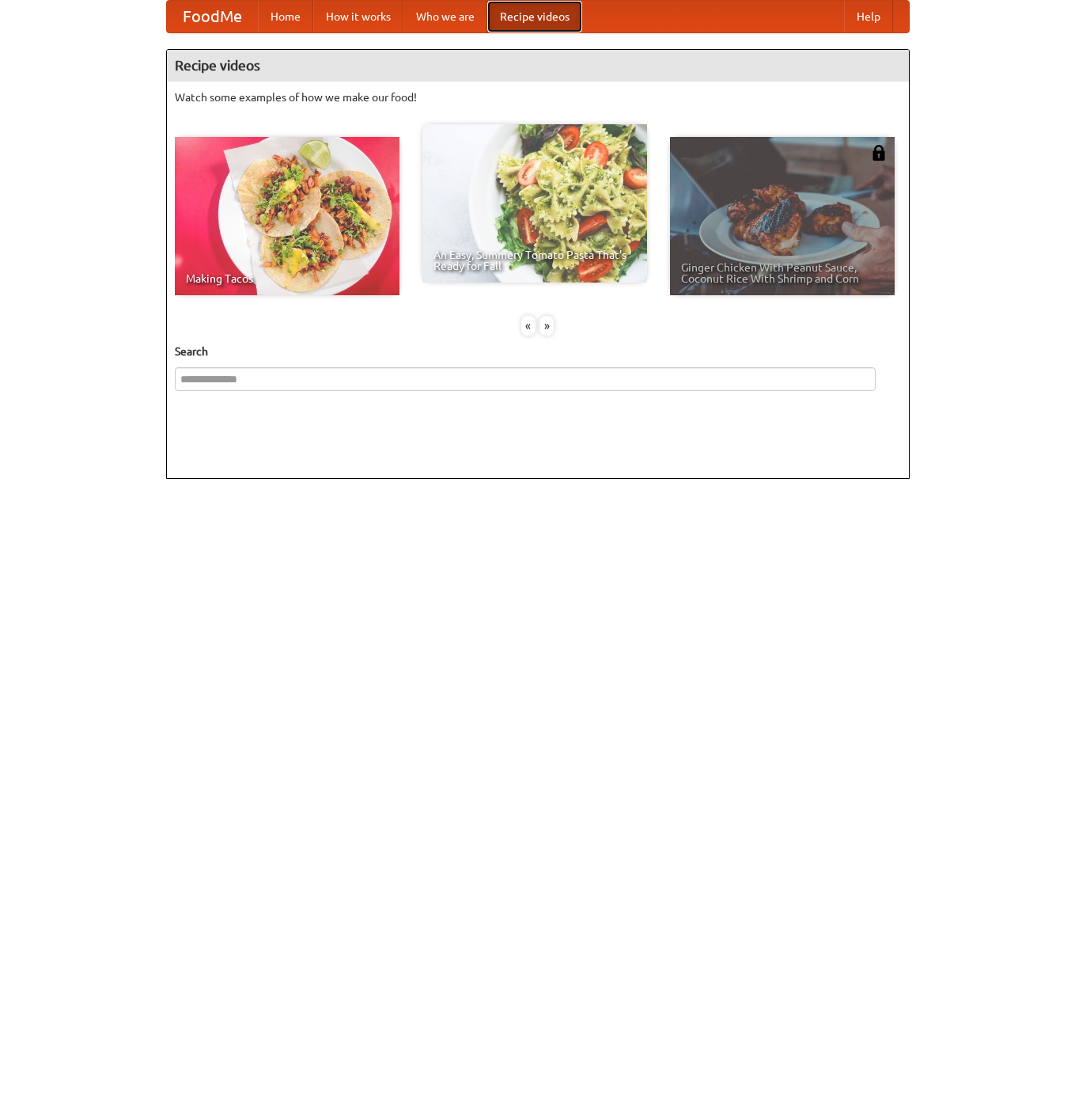 The height and width of the screenshot is (1120, 1075). Describe the element at coordinates (535, 260) in the screenshot. I see `span: An Easy, Summery Tomato Pasta That's Ready for Fall` at that location.